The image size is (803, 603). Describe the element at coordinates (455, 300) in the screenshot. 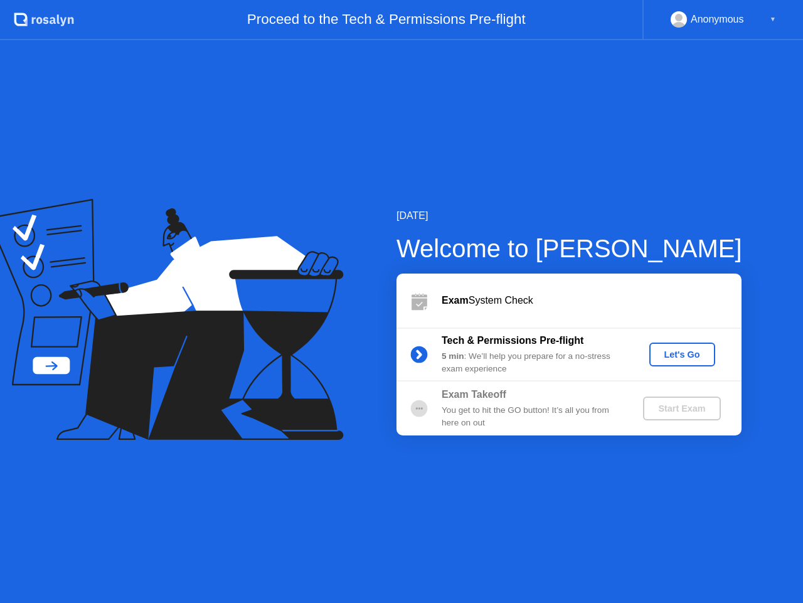

I see `b: Exam` at that location.